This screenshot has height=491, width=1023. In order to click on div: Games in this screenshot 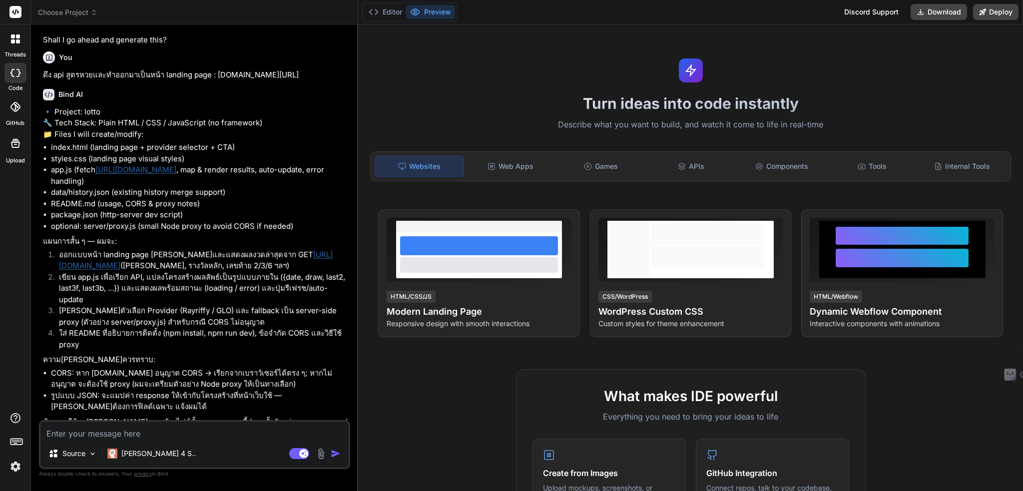, I will do `click(600, 166)`.